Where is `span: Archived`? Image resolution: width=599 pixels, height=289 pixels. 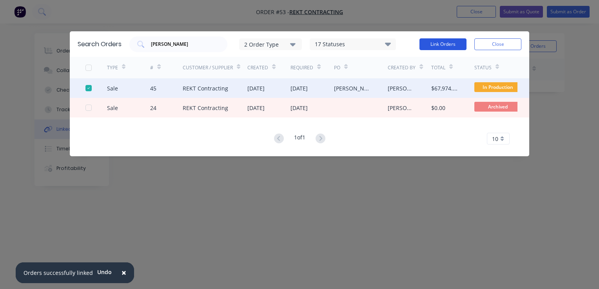 span: Archived is located at coordinates (498, 107).